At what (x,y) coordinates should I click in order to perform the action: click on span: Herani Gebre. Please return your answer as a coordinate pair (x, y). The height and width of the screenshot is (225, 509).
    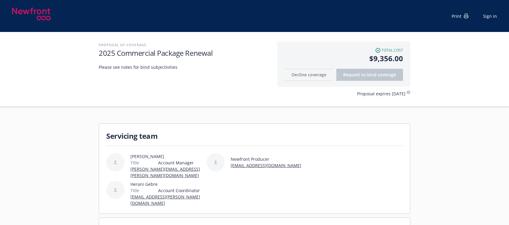
    Looking at the image, I should click on (167, 184).